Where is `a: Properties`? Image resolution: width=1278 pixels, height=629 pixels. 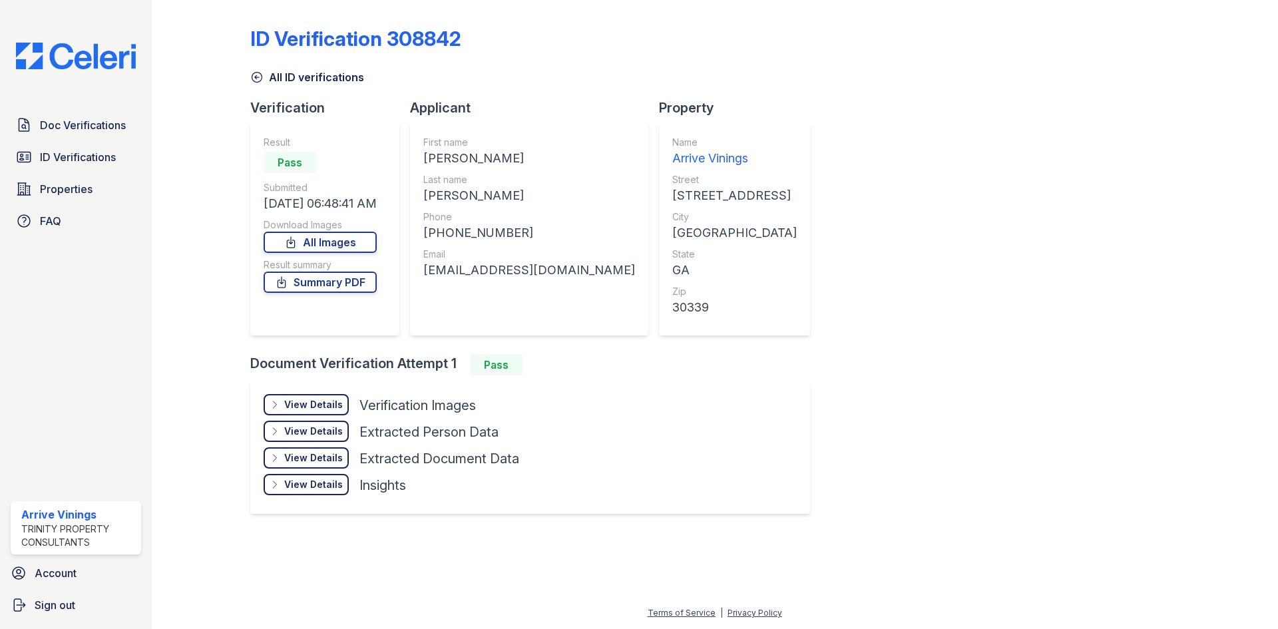 a: Properties is located at coordinates (76, 189).